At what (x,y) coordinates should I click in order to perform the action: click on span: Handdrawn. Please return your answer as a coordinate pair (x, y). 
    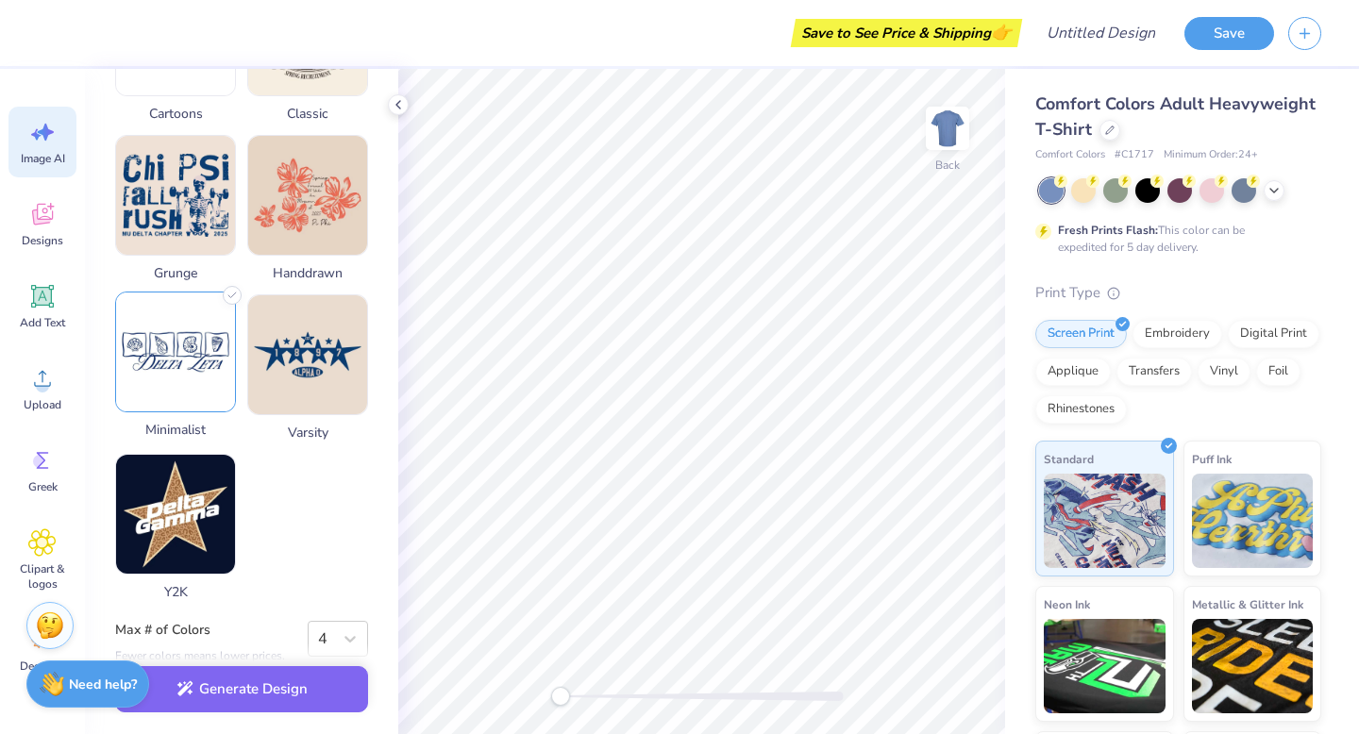
    Looking at the image, I should click on (308, 273).